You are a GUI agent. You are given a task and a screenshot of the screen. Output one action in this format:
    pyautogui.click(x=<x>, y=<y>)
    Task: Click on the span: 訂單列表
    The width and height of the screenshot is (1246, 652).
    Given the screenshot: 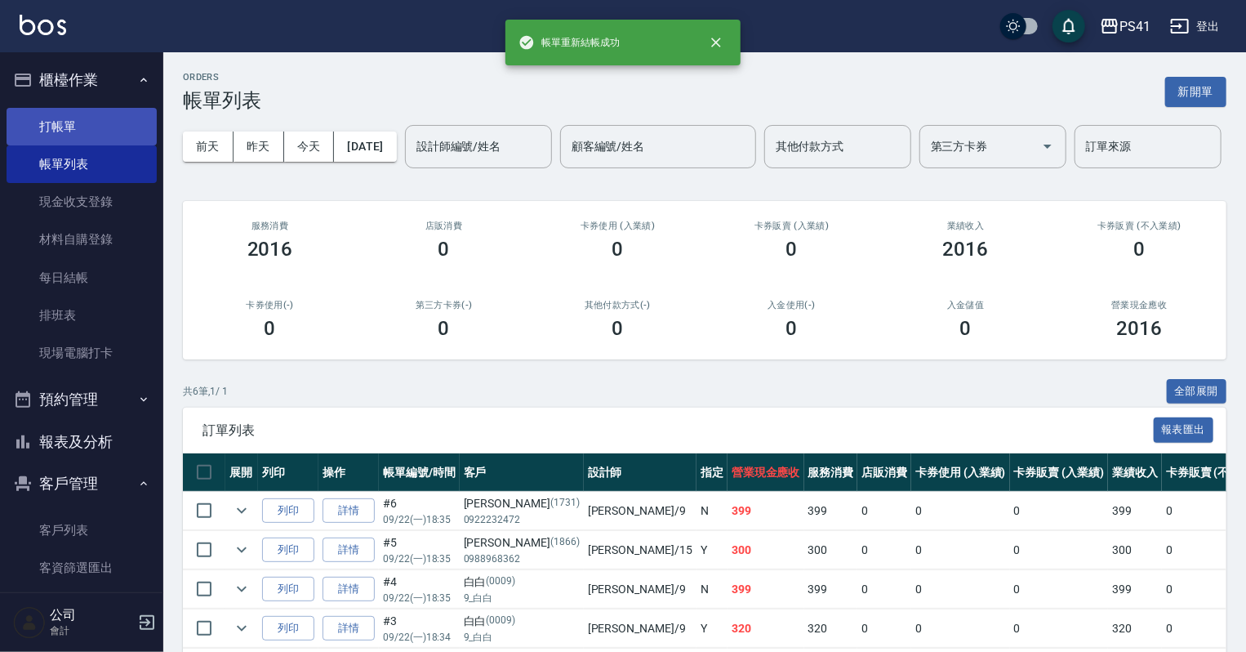 What is the action you would take?
    pyautogui.click(x=678, y=430)
    